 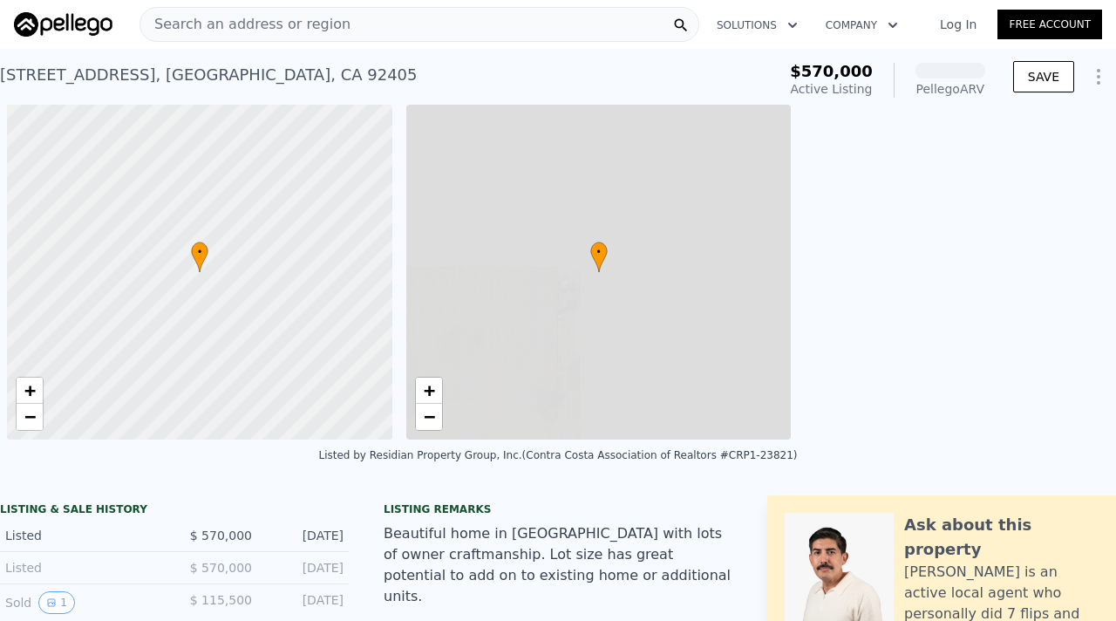 What do you see at coordinates (221, 600) in the screenshot?
I see `span: $ 115,500` at bounding box center [221, 600].